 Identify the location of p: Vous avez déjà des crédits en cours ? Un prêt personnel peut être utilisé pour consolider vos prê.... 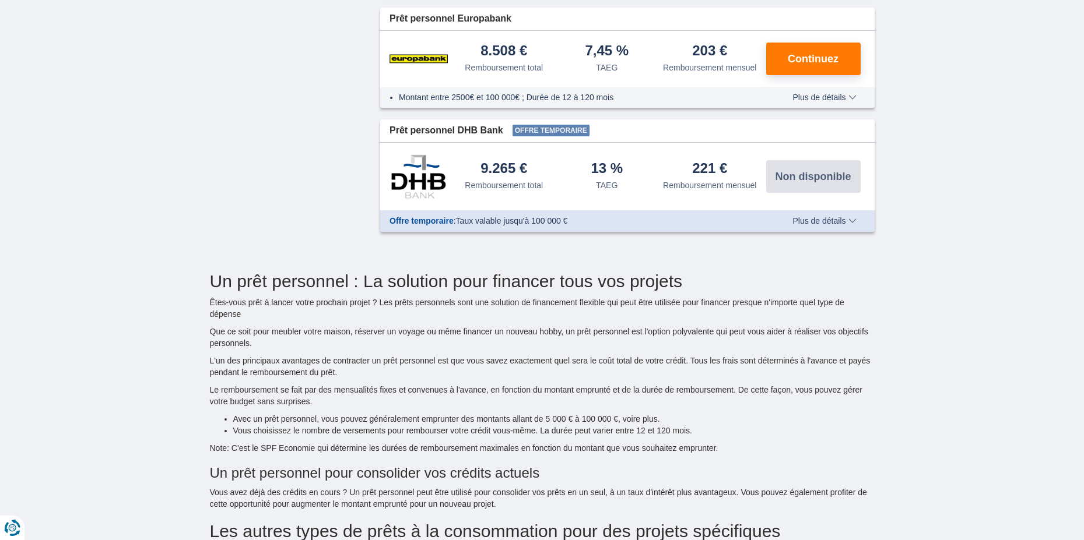
(542, 498).